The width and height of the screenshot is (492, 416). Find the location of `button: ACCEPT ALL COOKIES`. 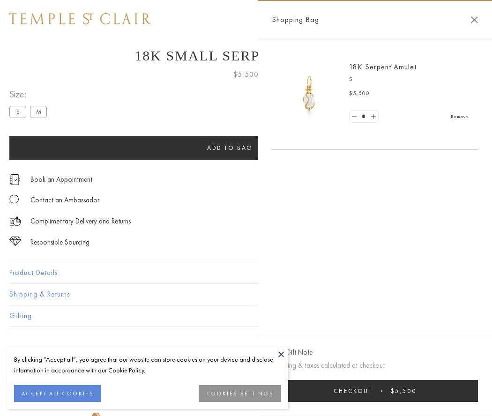

button: ACCEPT ALL COOKIES is located at coordinates (58, 394).